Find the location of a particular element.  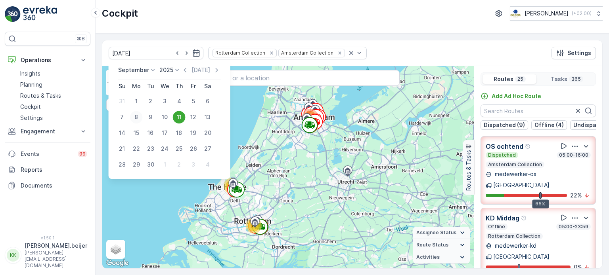

button: Operations is located at coordinates (48, 60).